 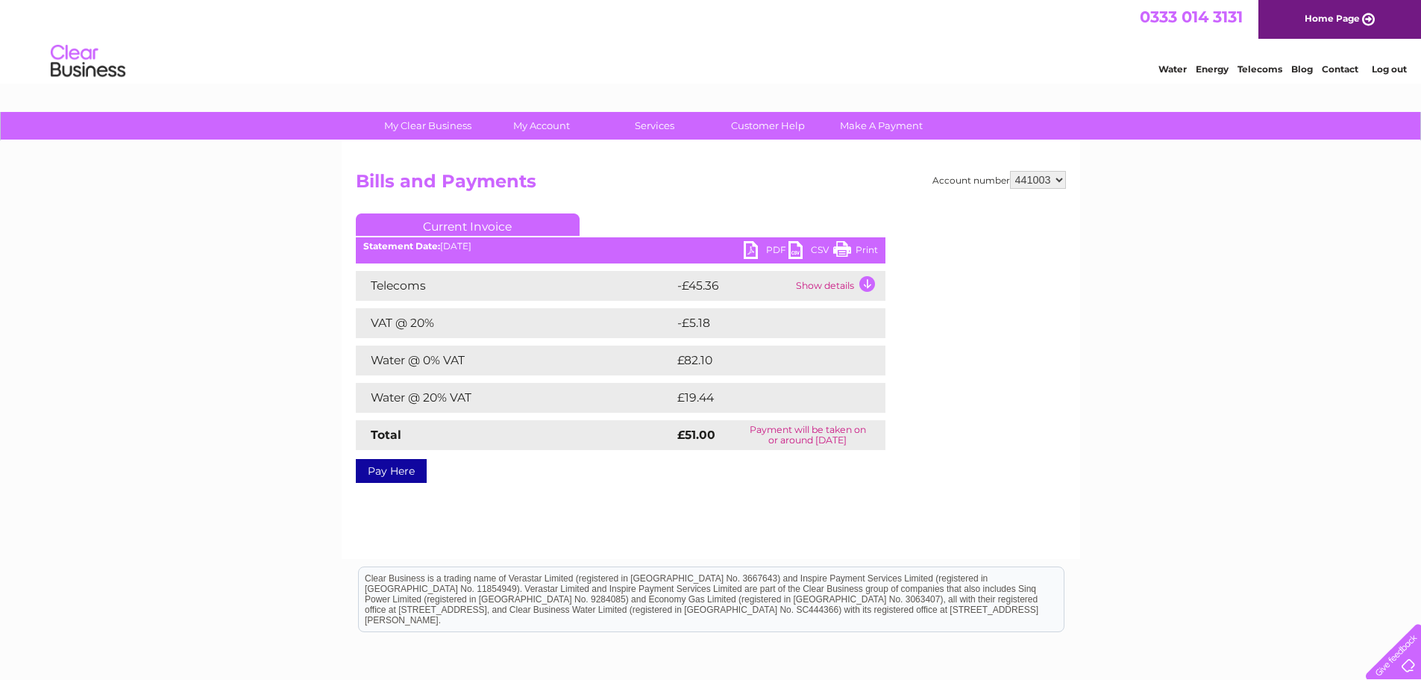 What do you see at coordinates (696, 434) in the screenshot?
I see `strong: £51.00` at bounding box center [696, 434].